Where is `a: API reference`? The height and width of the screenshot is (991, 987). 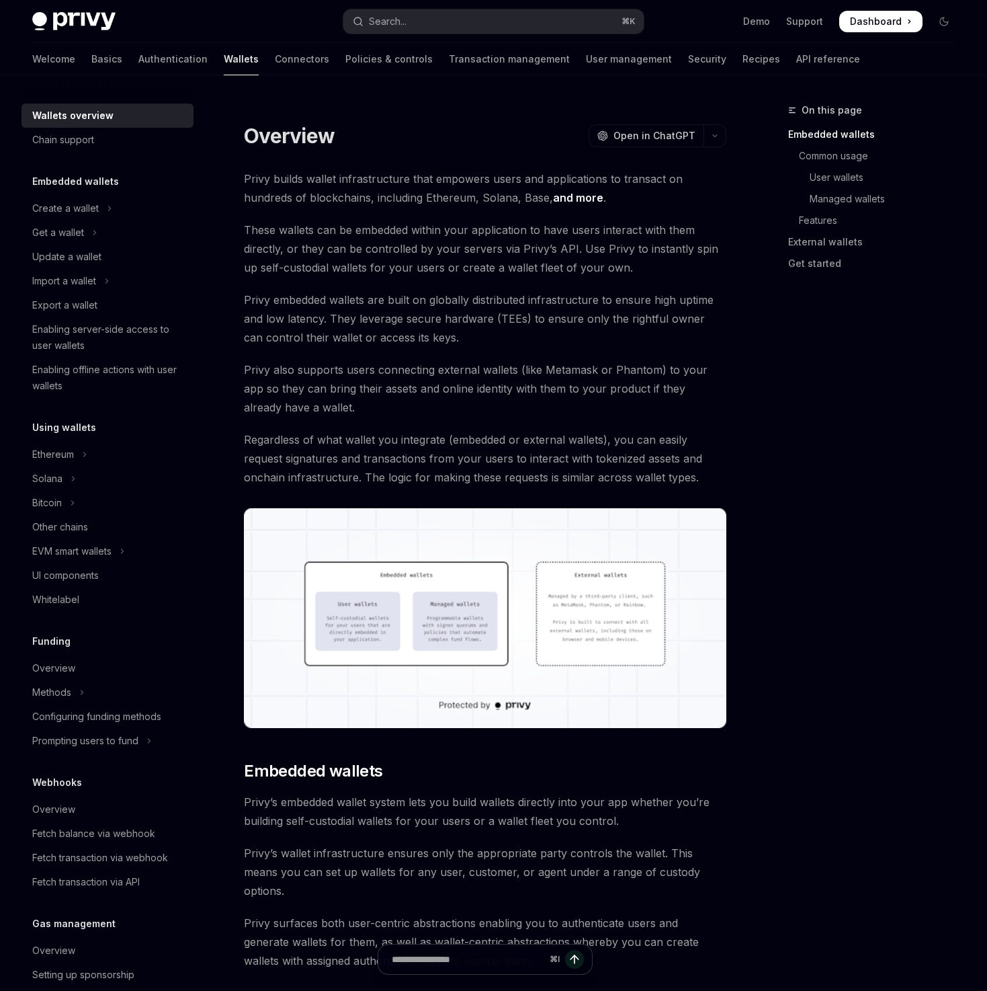
a: API reference is located at coordinates (828, 59).